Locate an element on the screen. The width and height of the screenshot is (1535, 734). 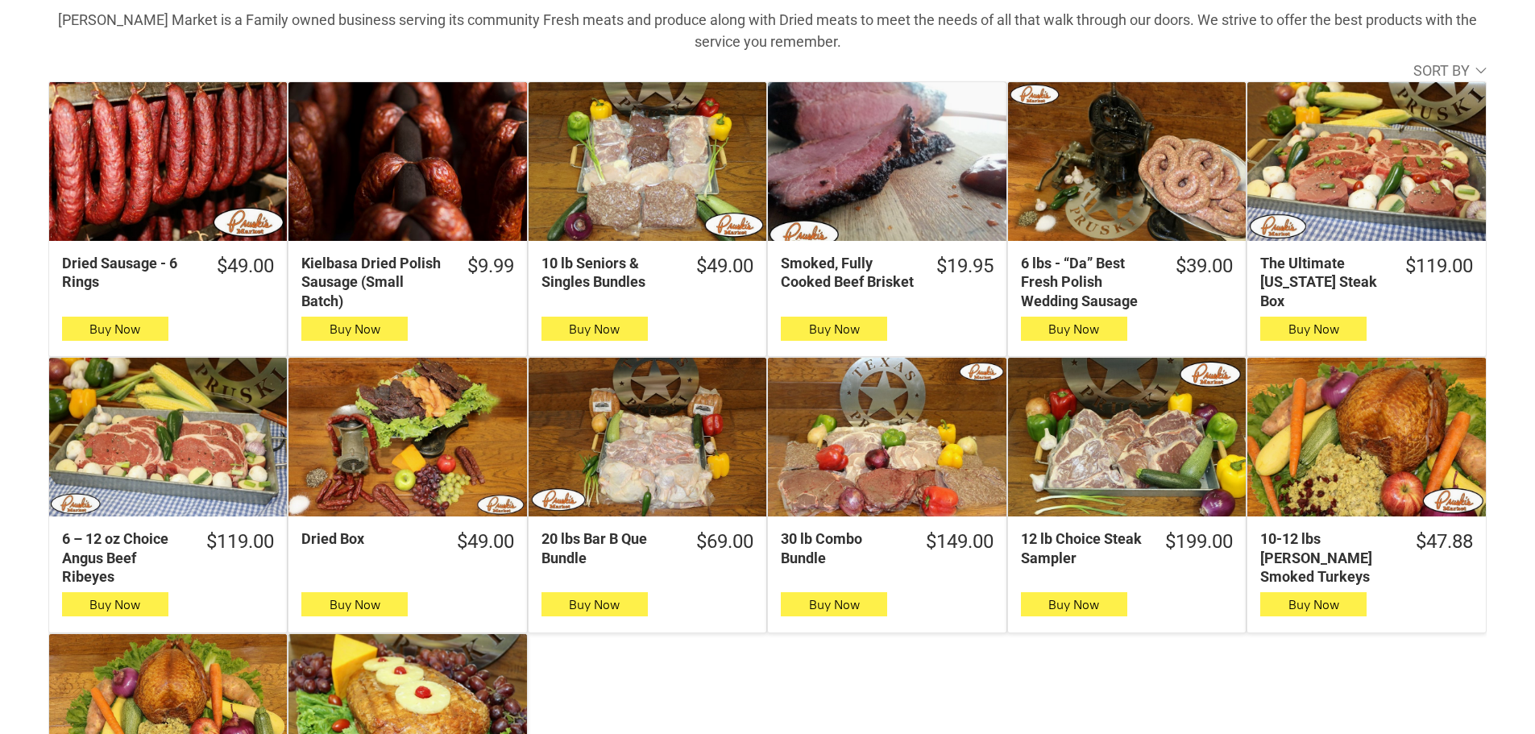
div: $69.00 is located at coordinates (724, 541).